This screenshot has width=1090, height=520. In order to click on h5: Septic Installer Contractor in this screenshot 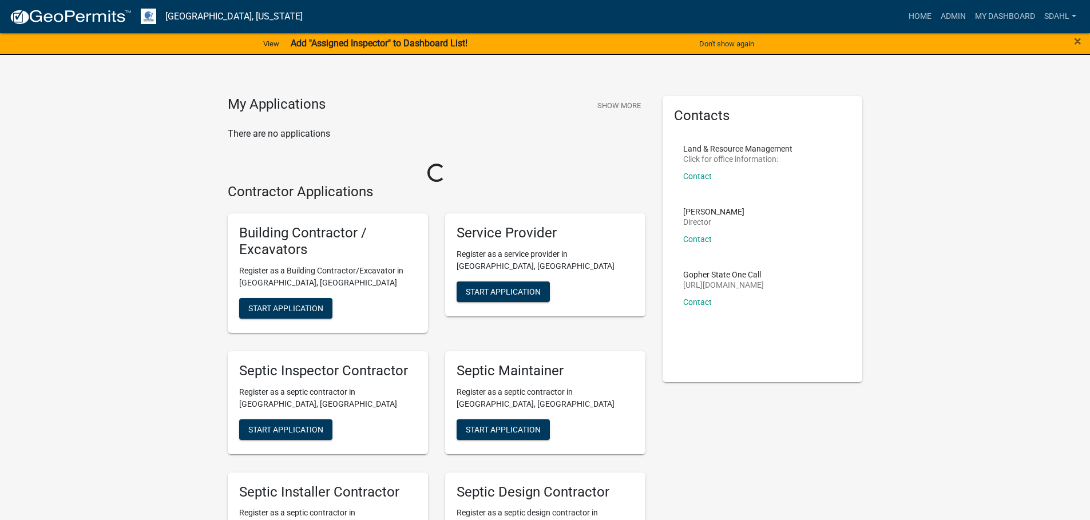, I will do `click(328, 492)`.